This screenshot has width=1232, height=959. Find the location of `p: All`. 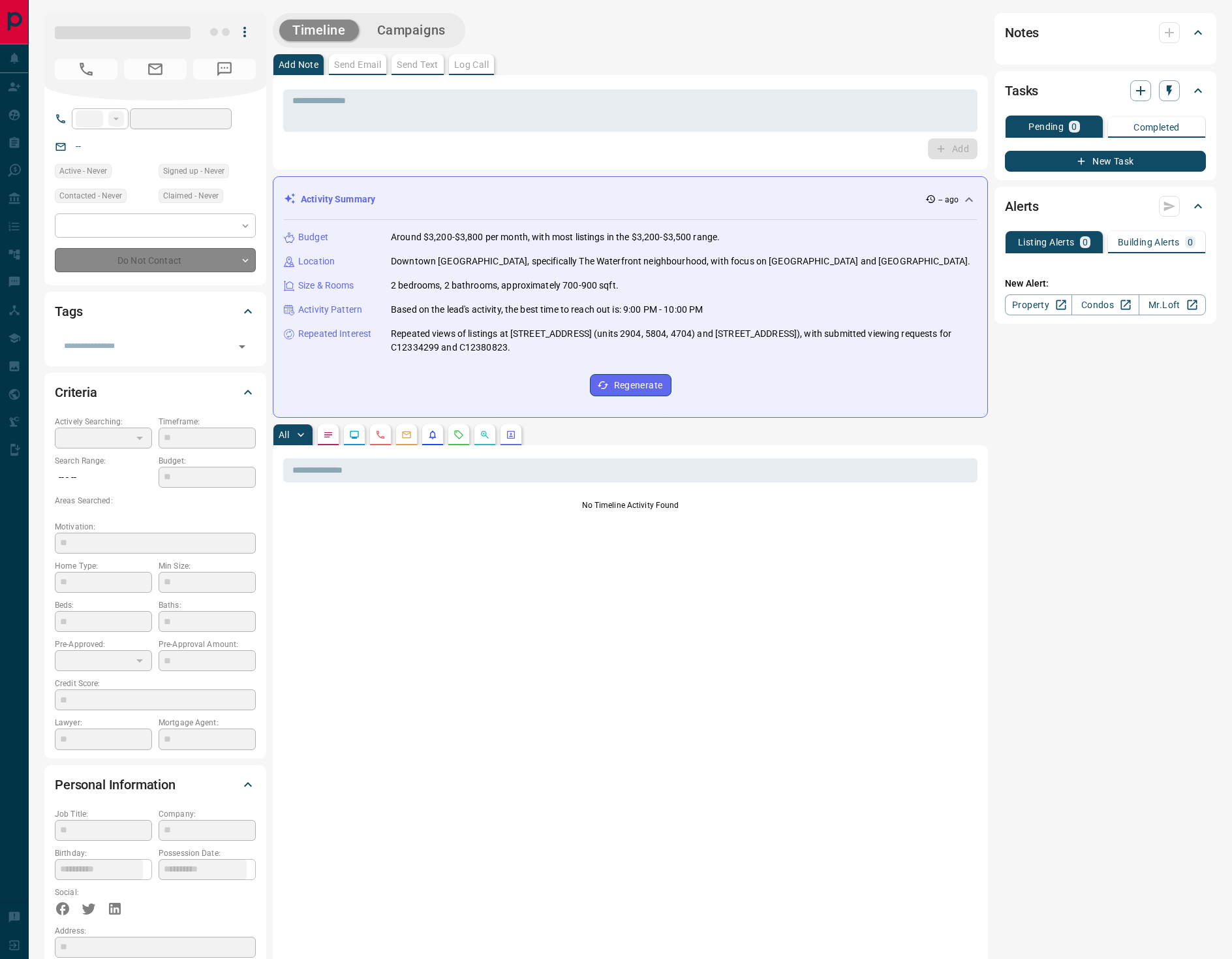

p: All is located at coordinates (284, 435).